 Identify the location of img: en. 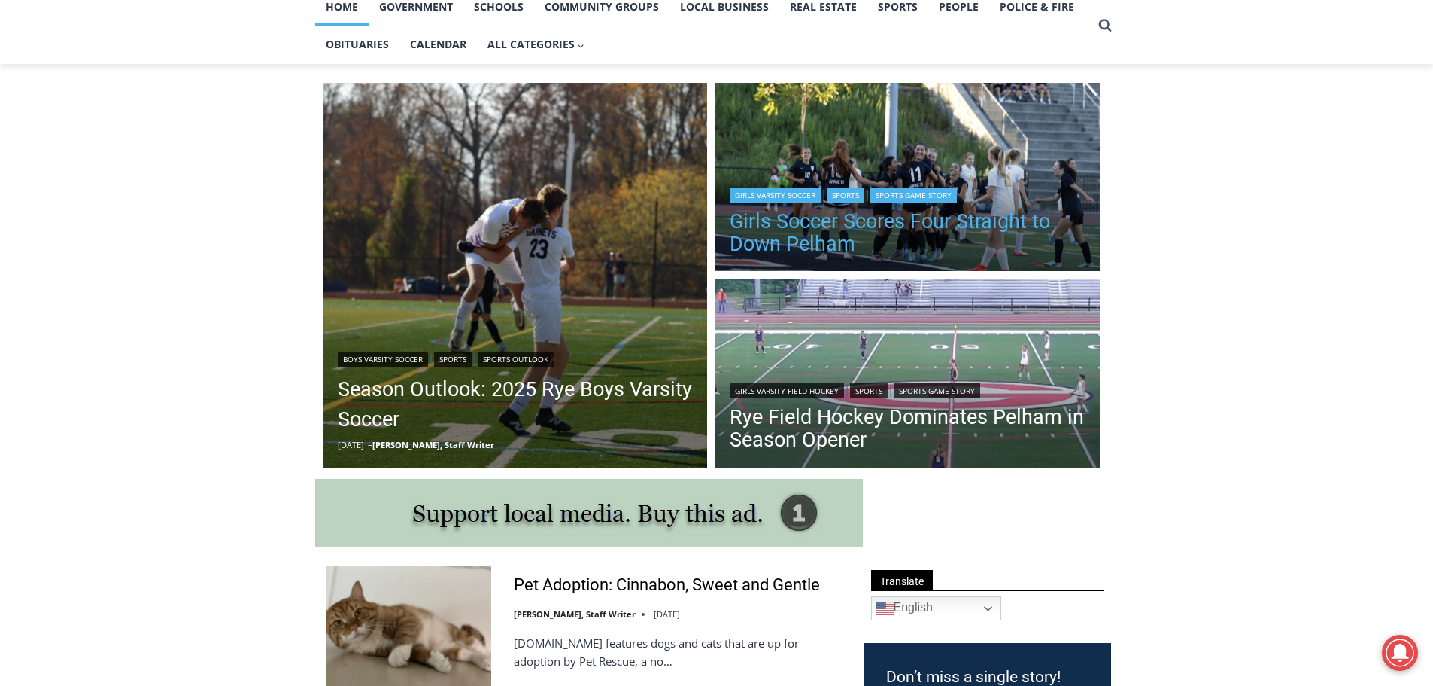
(885, 608).